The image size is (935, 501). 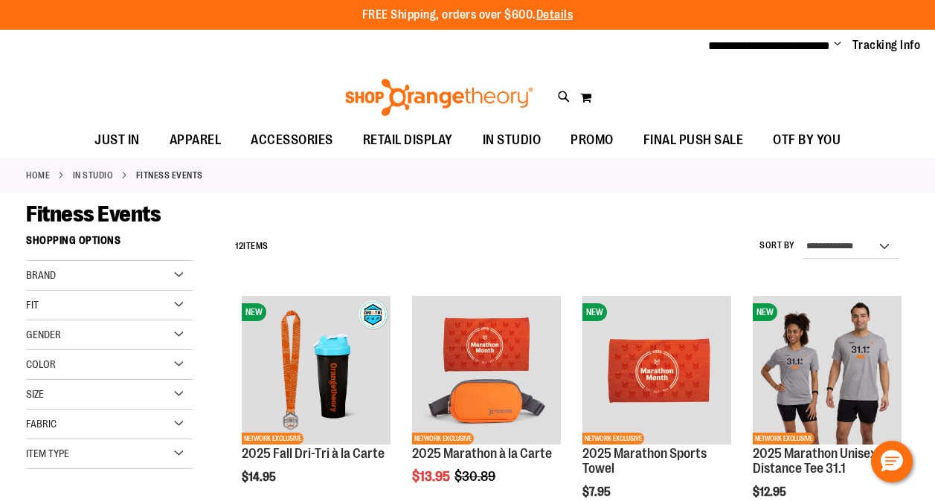 What do you see at coordinates (592, 140) in the screenshot?
I see `span: PROMO` at bounding box center [592, 140].